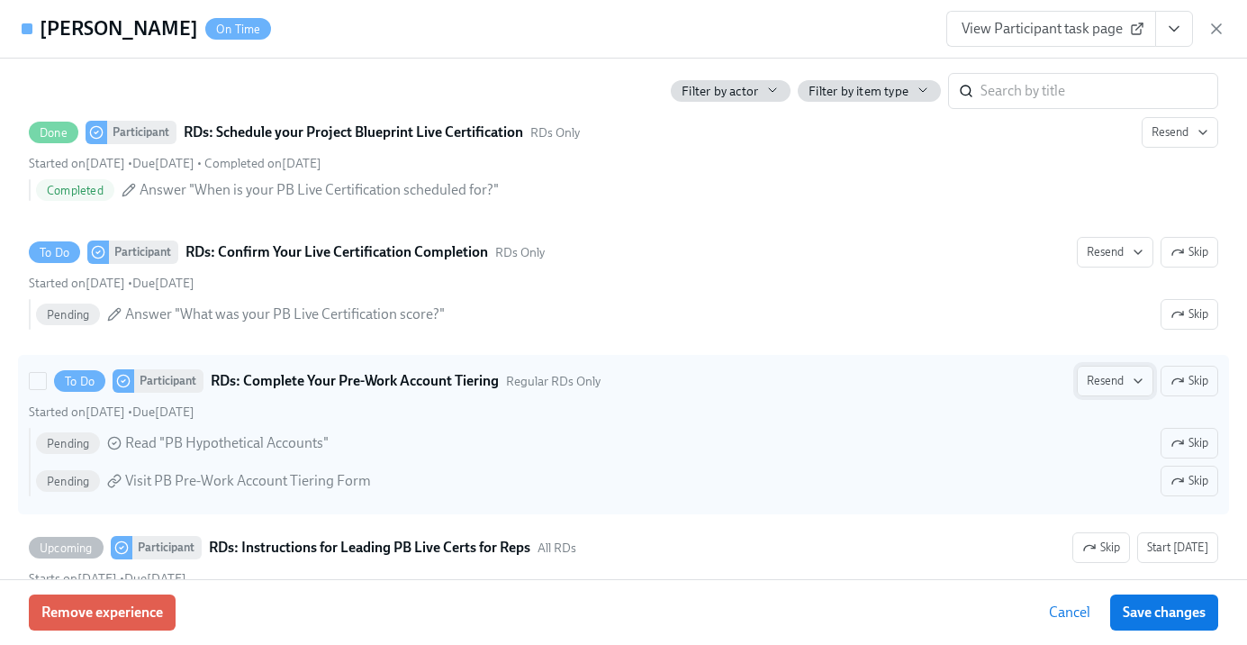 Image resolution: width=1247 pixels, height=645 pixels. What do you see at coordinates (1099, 91) in the screenshot?
I see `input: Search by title` at bounding box center [1099, 91].